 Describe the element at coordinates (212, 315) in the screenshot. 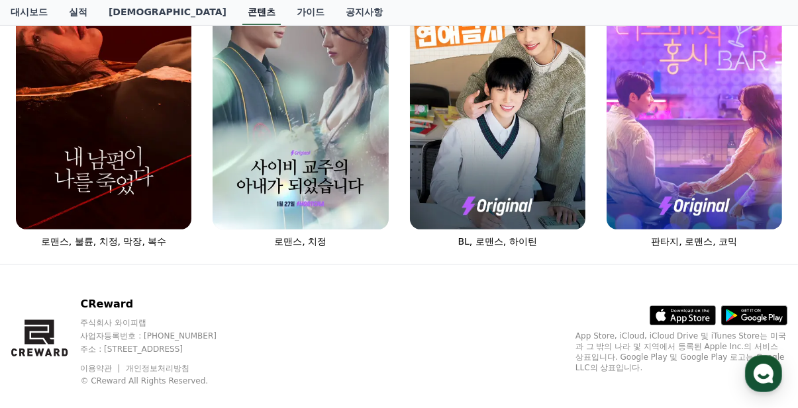

I see `a: 설정` at that location.